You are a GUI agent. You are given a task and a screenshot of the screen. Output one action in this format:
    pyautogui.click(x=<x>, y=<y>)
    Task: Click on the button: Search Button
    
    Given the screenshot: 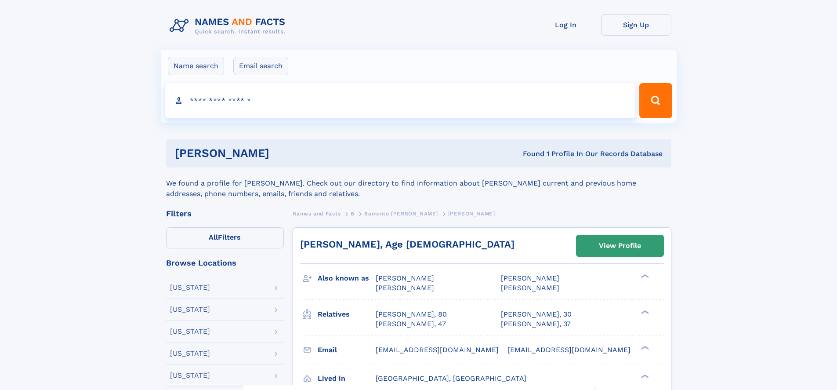 What is the action you would take?
    pyautogui.click(x=655, y=101)
    